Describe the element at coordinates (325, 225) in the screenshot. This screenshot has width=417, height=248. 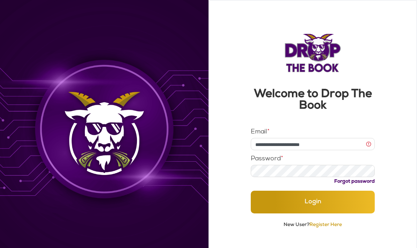
I see `a: Register Here` at that location.